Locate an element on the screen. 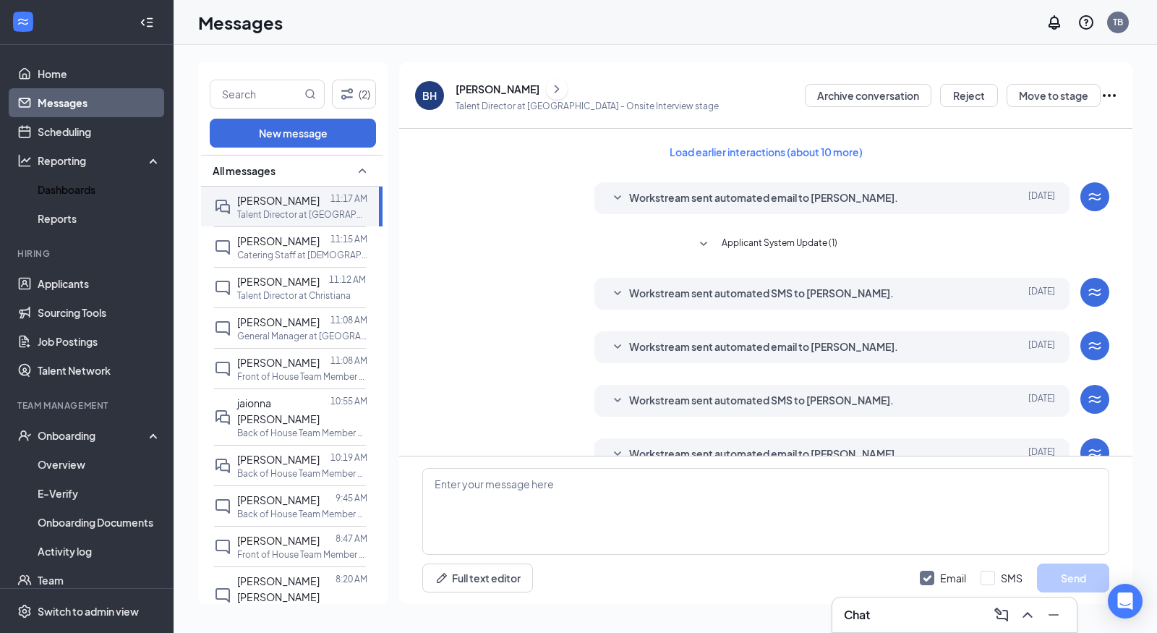 Image resolution: width=1157 pixels, height=633 pixels. svg: ChevronRight is located at coordinates (557, 89).